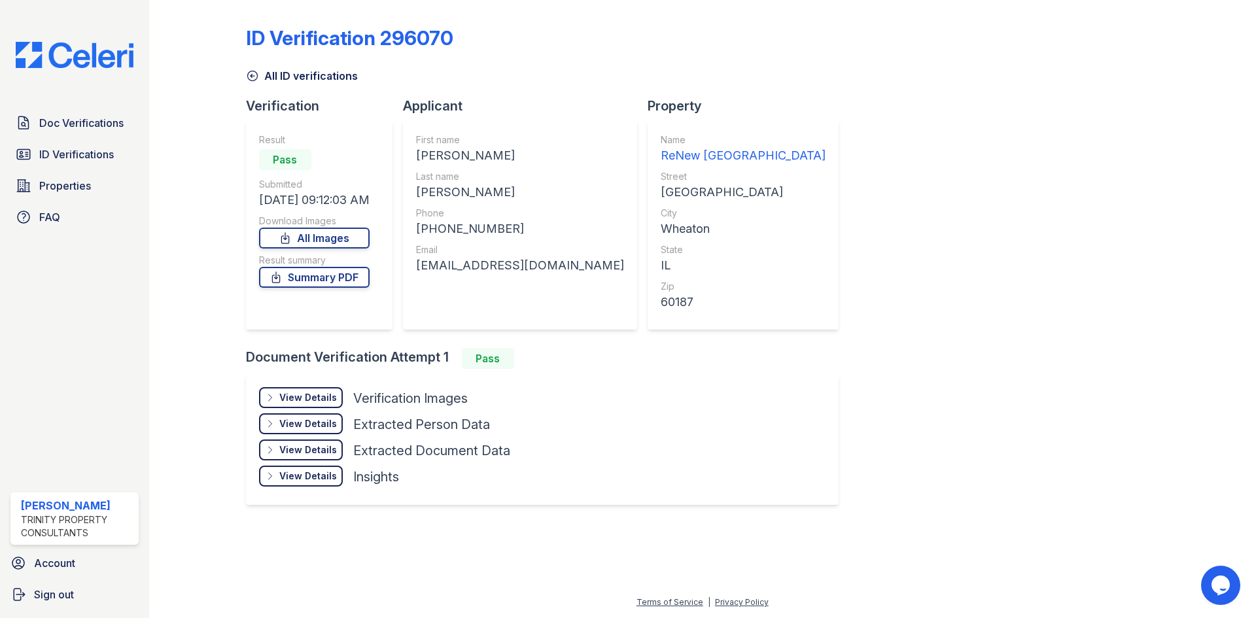 The width and height of the screenshot is (1256, 618). I want to click on div: Verification, so click(324, 106).